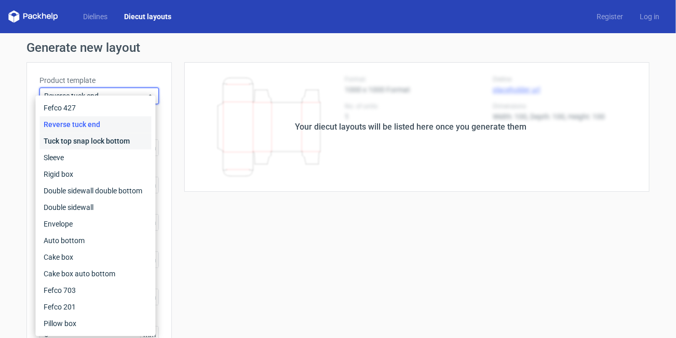  What do you see at coordinates (95, 158) in the screenshot?
I see `div: Sleeve` at bounding box center [95, 158].